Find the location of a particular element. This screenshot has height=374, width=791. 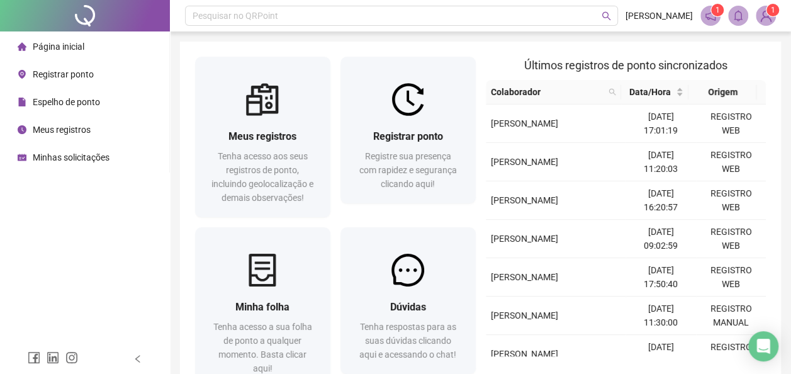

span: Minhas solicitações is located at coordinates (71, 157).